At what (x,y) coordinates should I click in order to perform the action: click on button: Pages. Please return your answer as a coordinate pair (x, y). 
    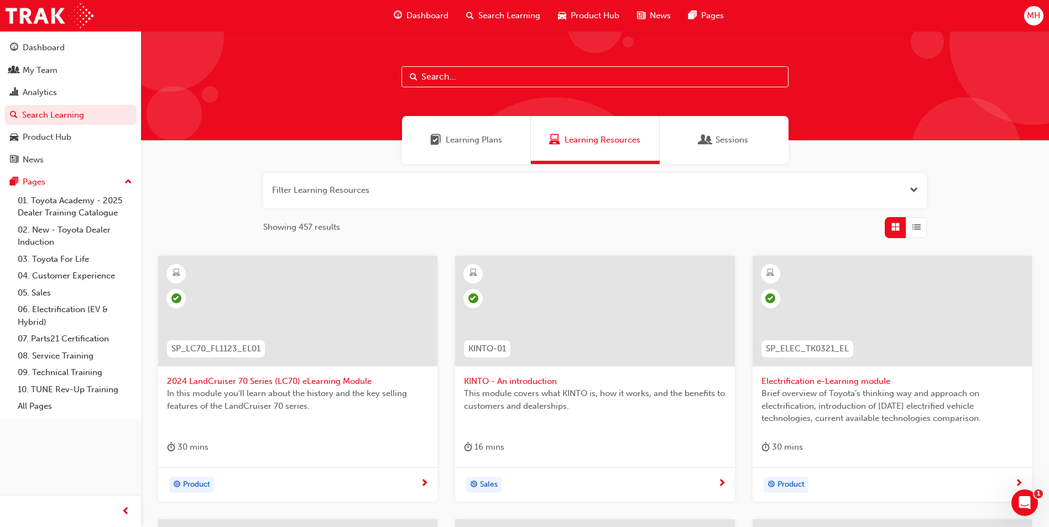
    Looking at the image, I should click on (70, 182).